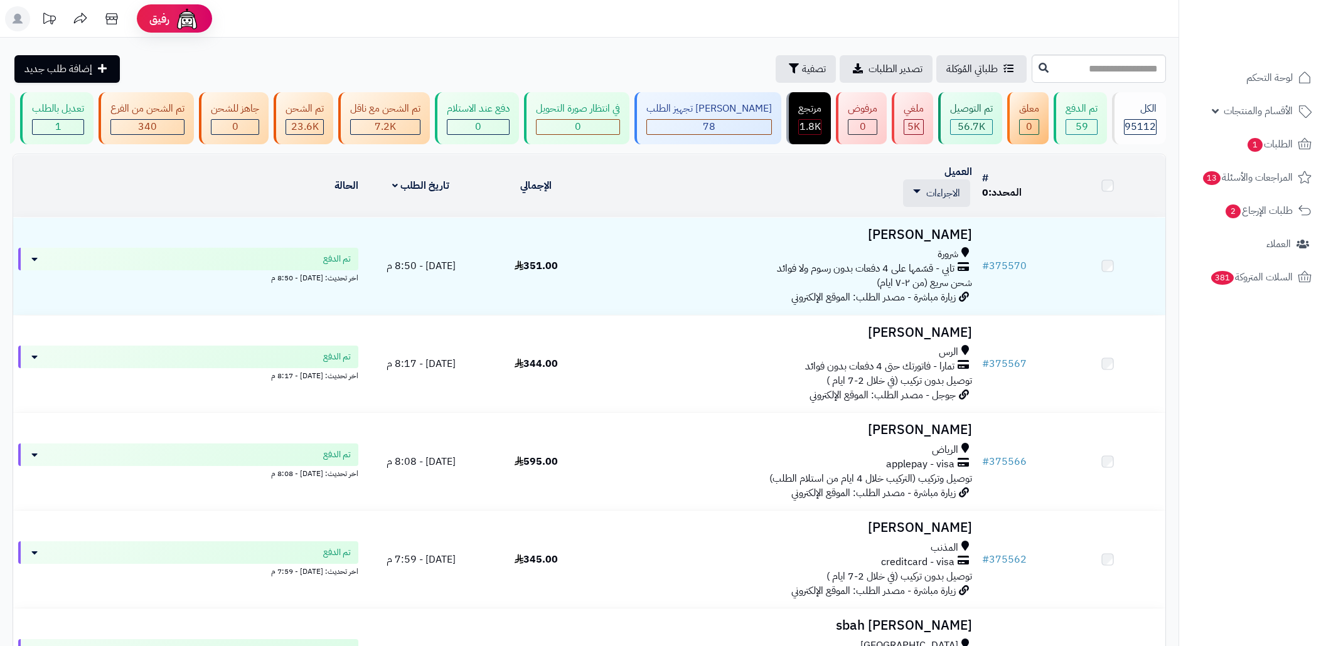 The image size is (1326, 646). Describe the element at coordinates (809, 109) in the screenshot. I see `div: مرتجع` at that location.